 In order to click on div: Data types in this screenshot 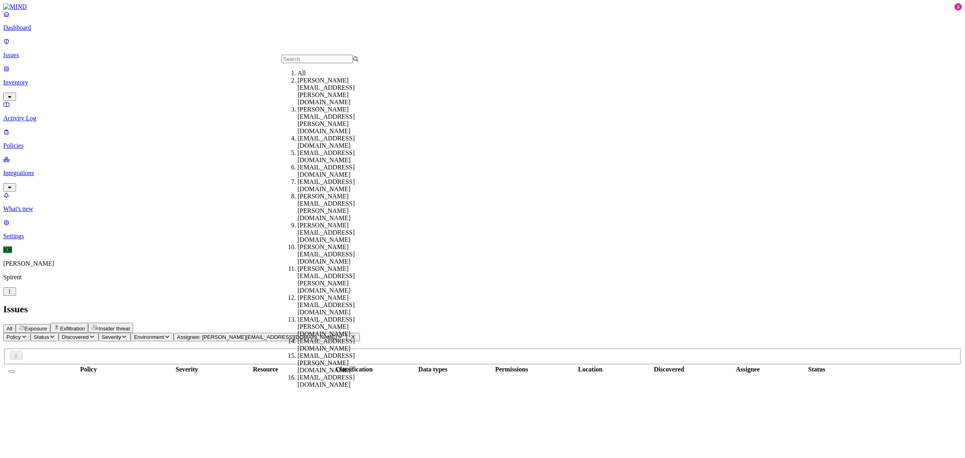, I will do `click(433, 369)`.